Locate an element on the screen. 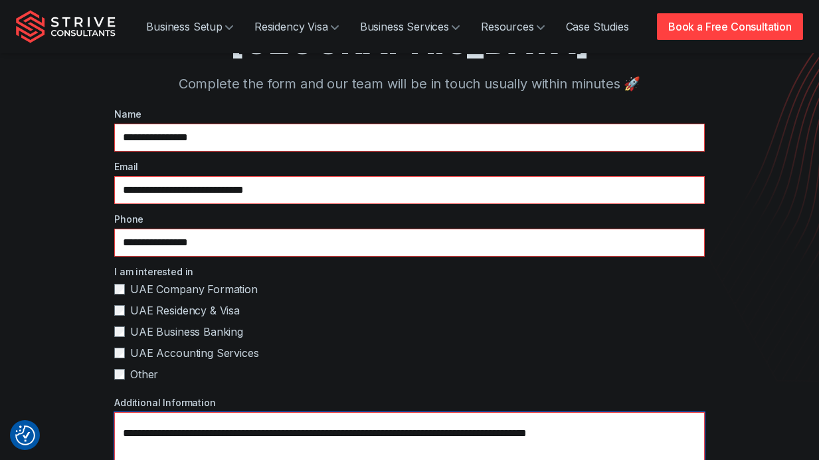 This screenshot has width=819, height=460. a: Business Services is located at coordinates (410, 27).